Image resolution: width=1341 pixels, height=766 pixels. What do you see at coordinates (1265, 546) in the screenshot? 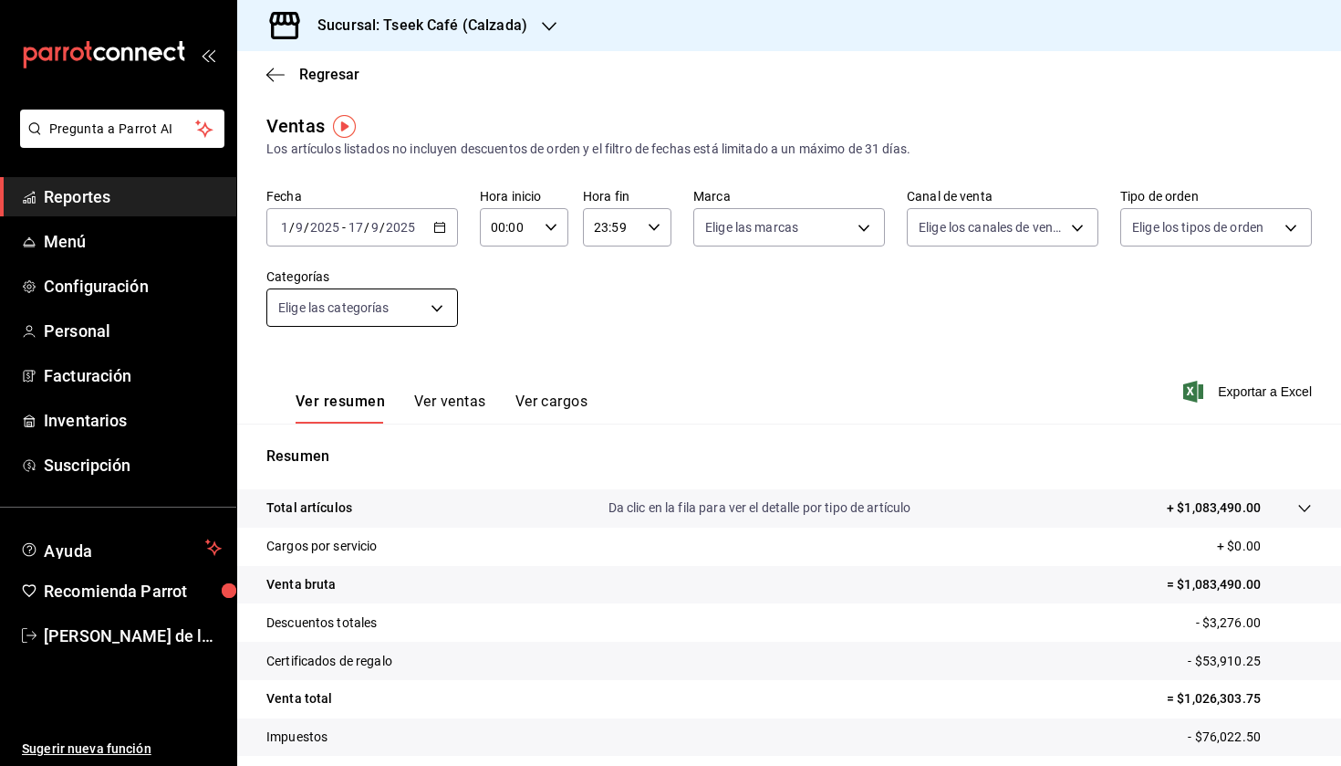
I see `p: + $0.00` at bounding box center [1265, 546].